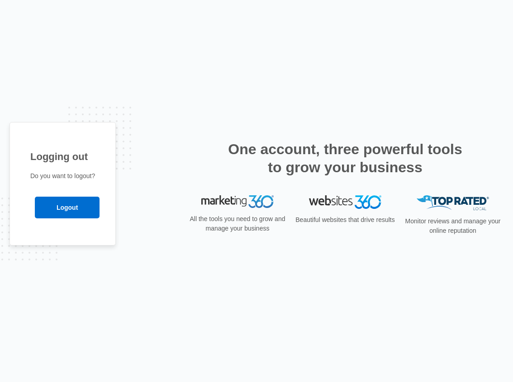 Image resolution: width=513 pixels, height=382 pixels. I want to click on p: Do you want to logout?, so click(62, 176).